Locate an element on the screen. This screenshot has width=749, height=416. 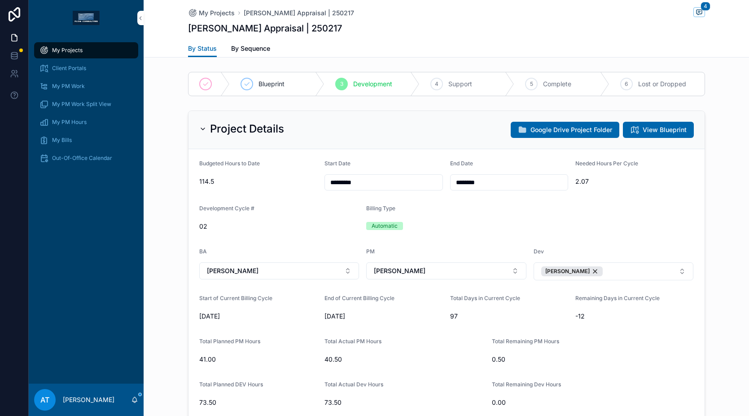
button: View Blueprint is located at coordinates (658, 130).